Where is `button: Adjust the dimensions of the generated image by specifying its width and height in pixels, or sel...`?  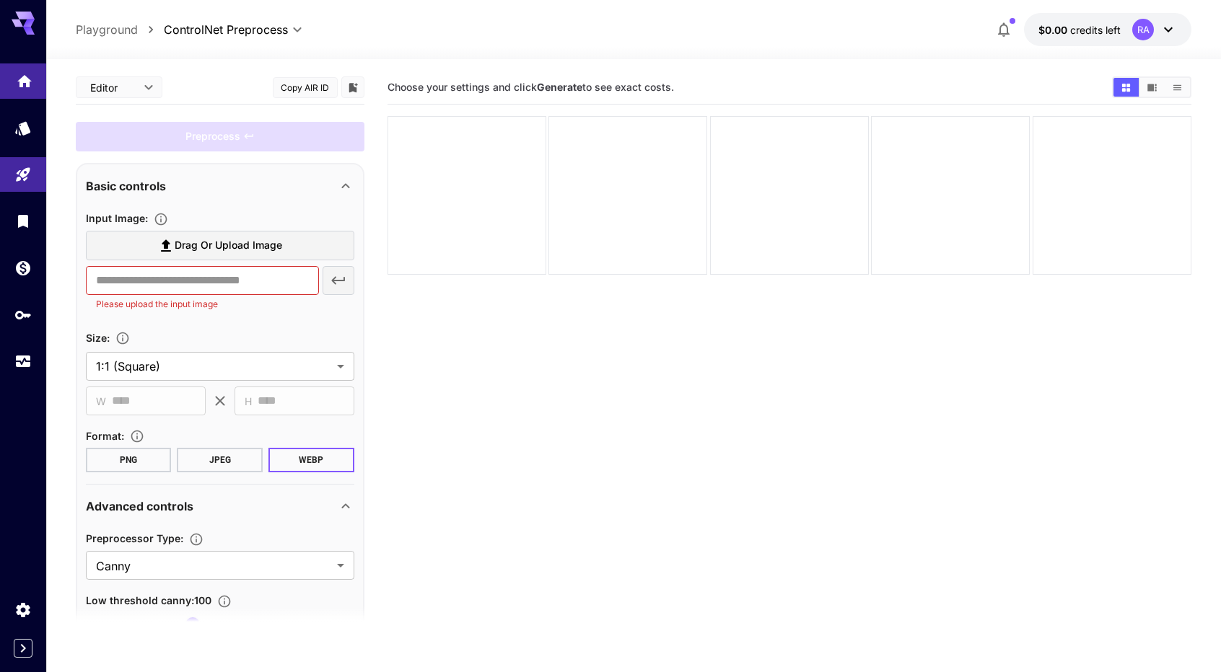 button: Adjust the dimensions of the generated image by specifying its width and height in pixels, or sel... is located at coordinates (123, 338).